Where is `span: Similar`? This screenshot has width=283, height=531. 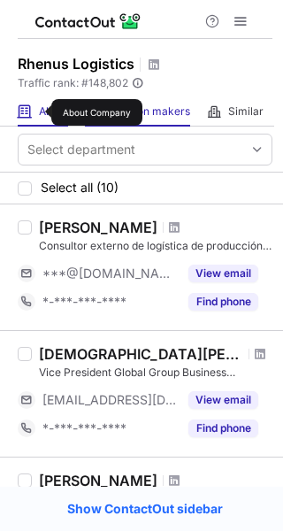 span: Similar is located at coordinates (246, 111).